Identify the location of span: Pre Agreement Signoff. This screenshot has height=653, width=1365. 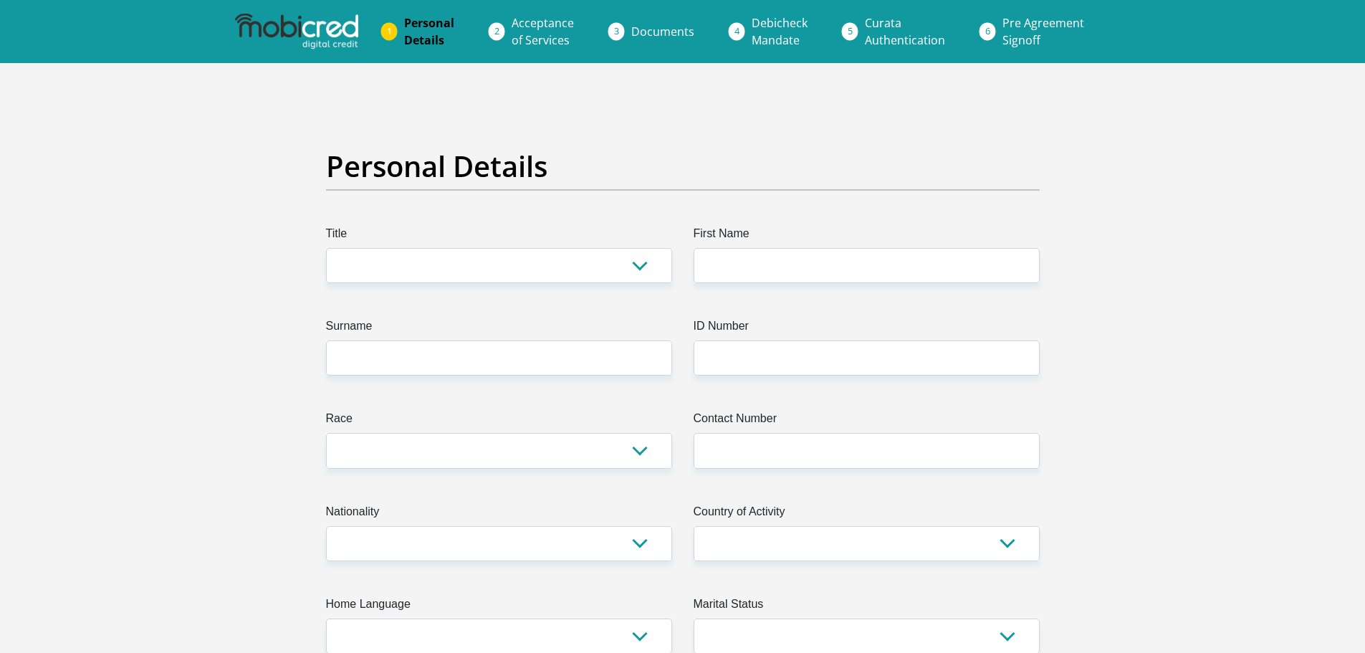
(1043, 32).